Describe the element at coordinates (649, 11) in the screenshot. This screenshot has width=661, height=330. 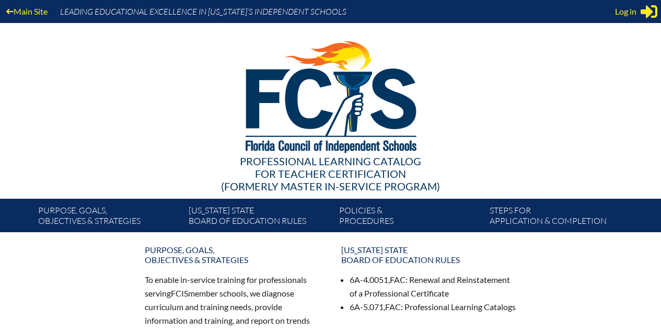
I see `svg: Sign in or register` at that location.